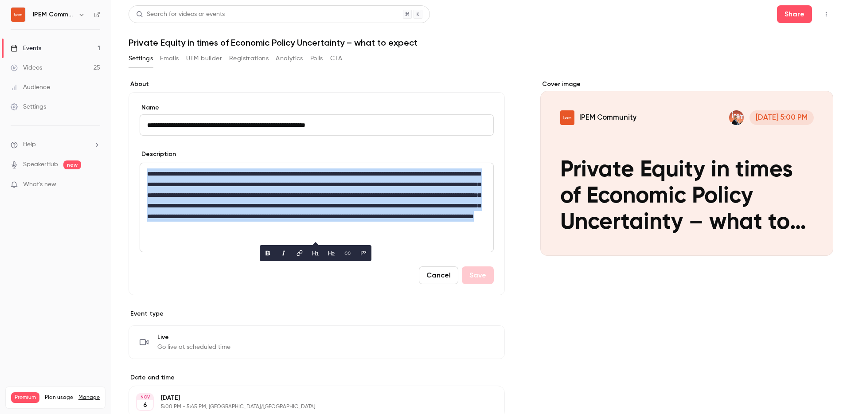 Image resolution: width=851 pixels, height=414 pixels. Describe the element at coordinates (336, 59) in the screenshot. I see `button: CTA` at that location.